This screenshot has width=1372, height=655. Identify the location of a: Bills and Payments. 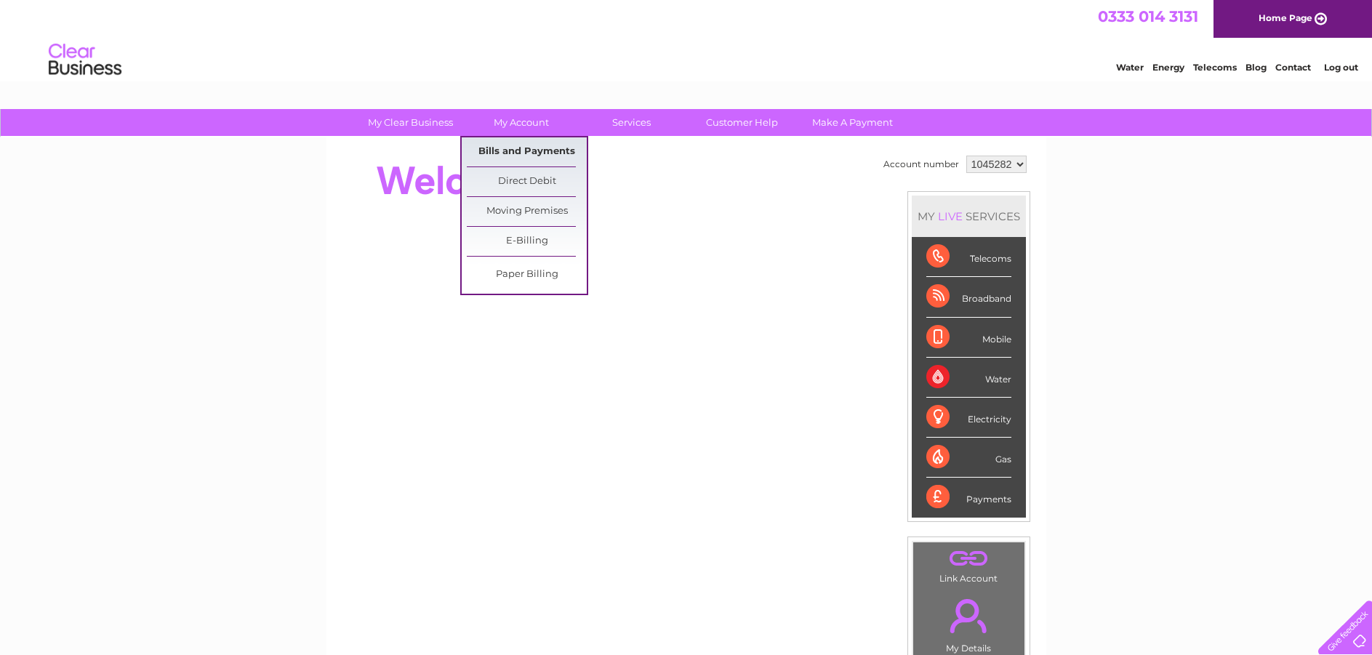
(526, 152).